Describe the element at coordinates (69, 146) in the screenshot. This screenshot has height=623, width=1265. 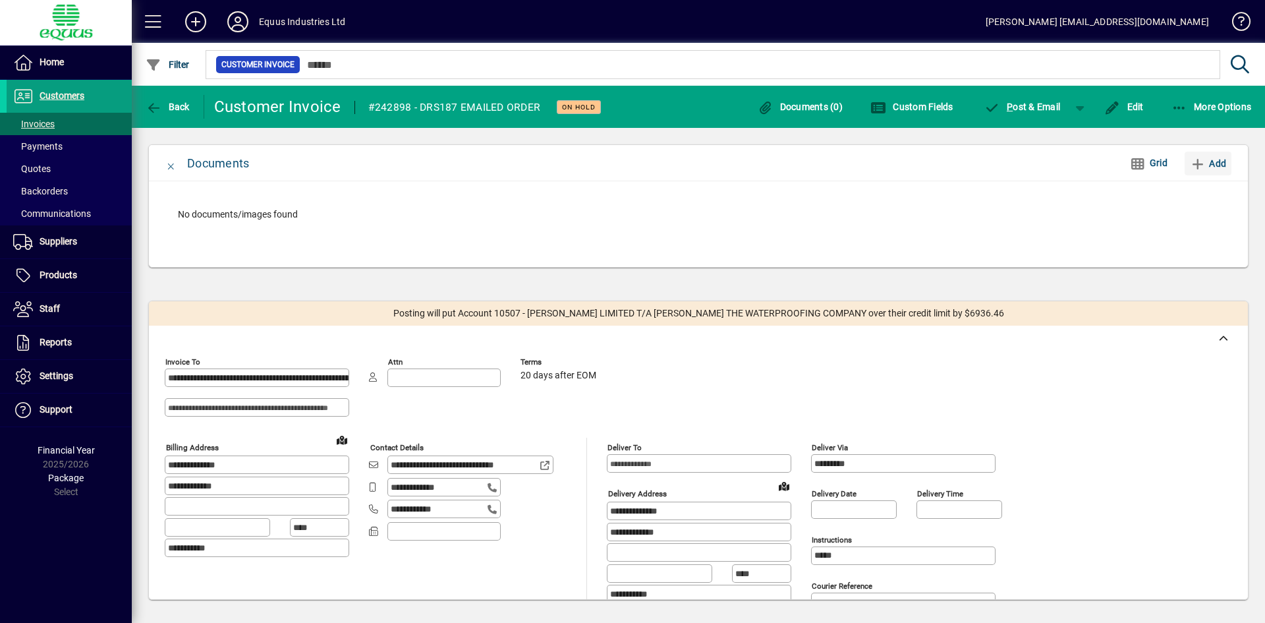
I see `a: Payments` at that location.